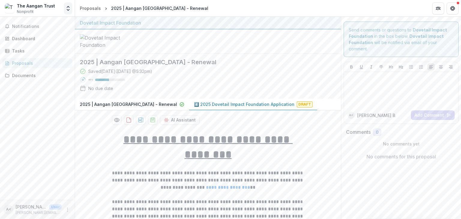  I want to click on div: Documents, so click(40, 75).